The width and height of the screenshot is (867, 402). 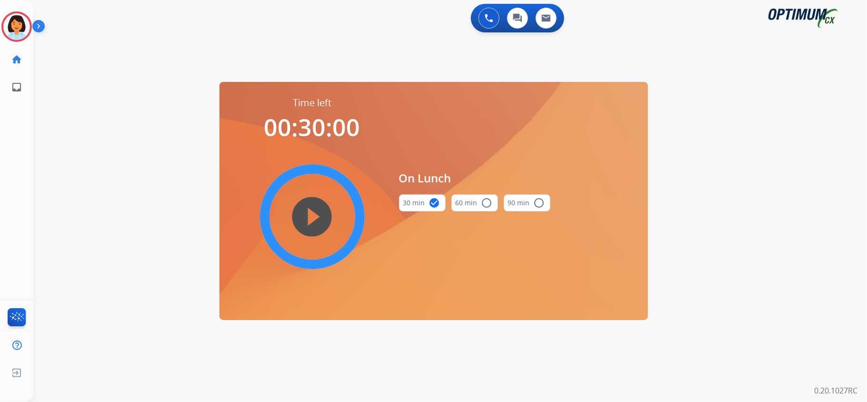 I want to click on button: 30 min, so click(x=422, y=203).